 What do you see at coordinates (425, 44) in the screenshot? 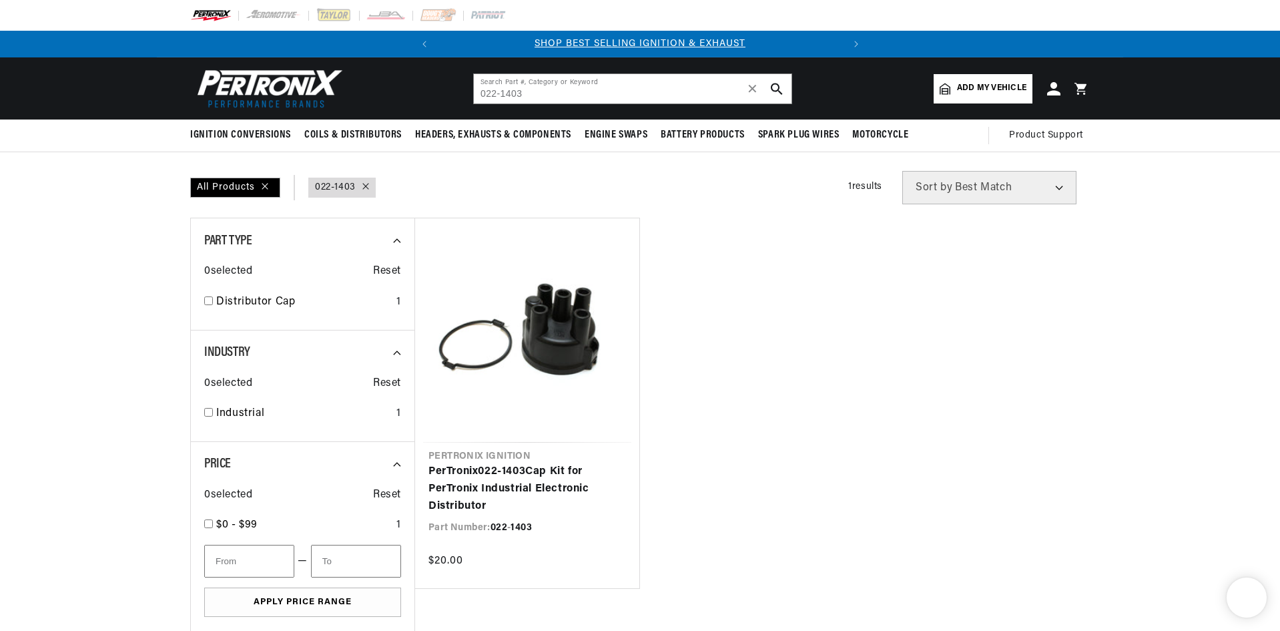
I see `button: Translation missing: en.sections.announcements.previous_announcement` at bounding box center [425, 44].